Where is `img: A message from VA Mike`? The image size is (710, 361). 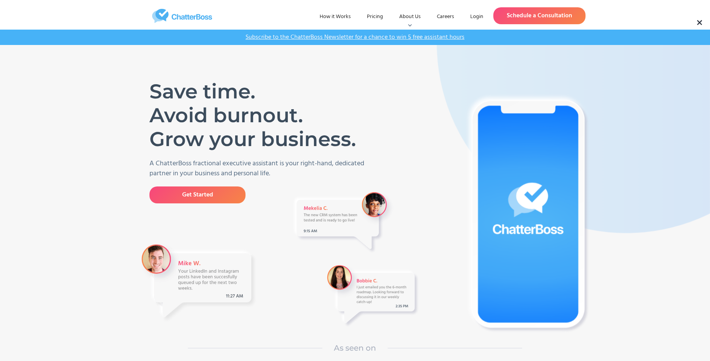 img: A message from VA Mike is located at coordinates (198, 283).